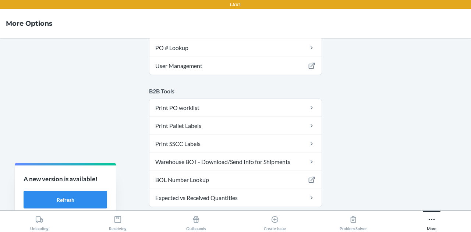 This screenshot has width=471, height=232. What do you see at coordinates (29, 24) in the screenshot?
I see `h4: More Options` at bounding box center [29, 24].